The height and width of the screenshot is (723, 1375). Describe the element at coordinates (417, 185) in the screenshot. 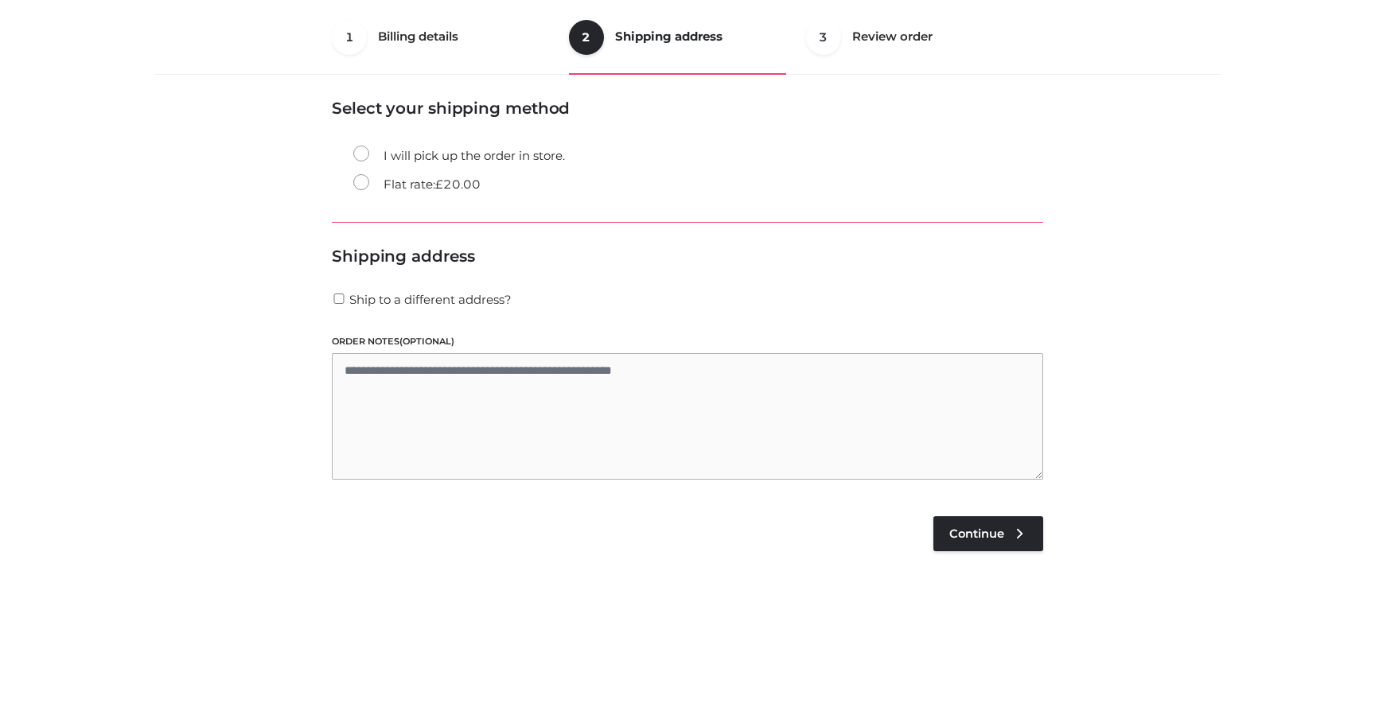

I see `label: Flat rate:` at that location.